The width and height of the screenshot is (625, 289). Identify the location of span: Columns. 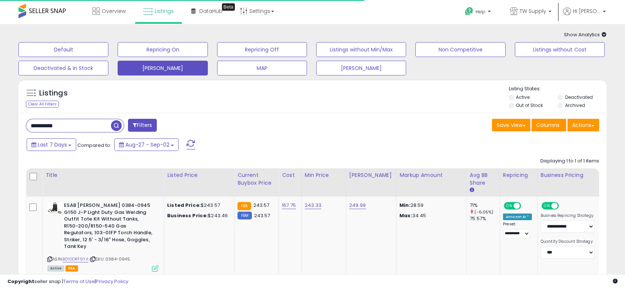
(548, 125).